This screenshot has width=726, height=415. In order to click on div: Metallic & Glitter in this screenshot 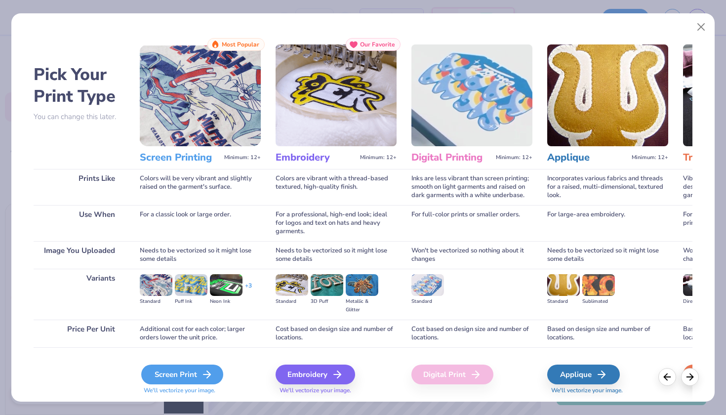, I will do `click(362, 306)`.